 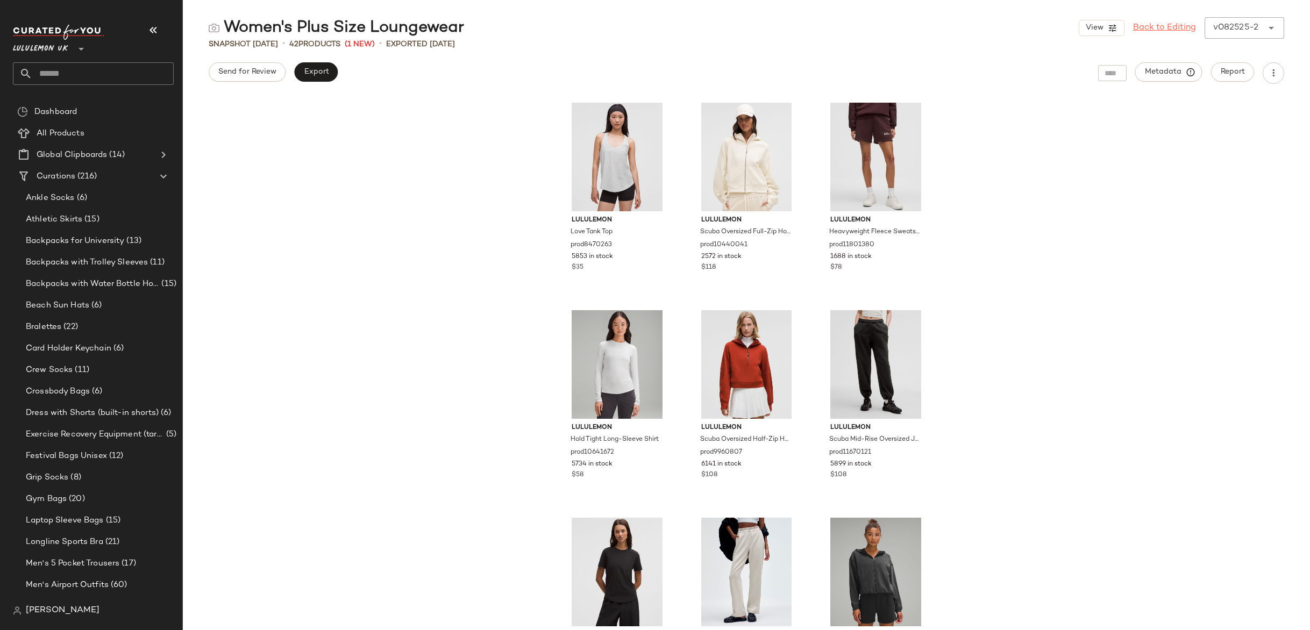 I want to click on span: Metadata, so click(x=1169, y=72).